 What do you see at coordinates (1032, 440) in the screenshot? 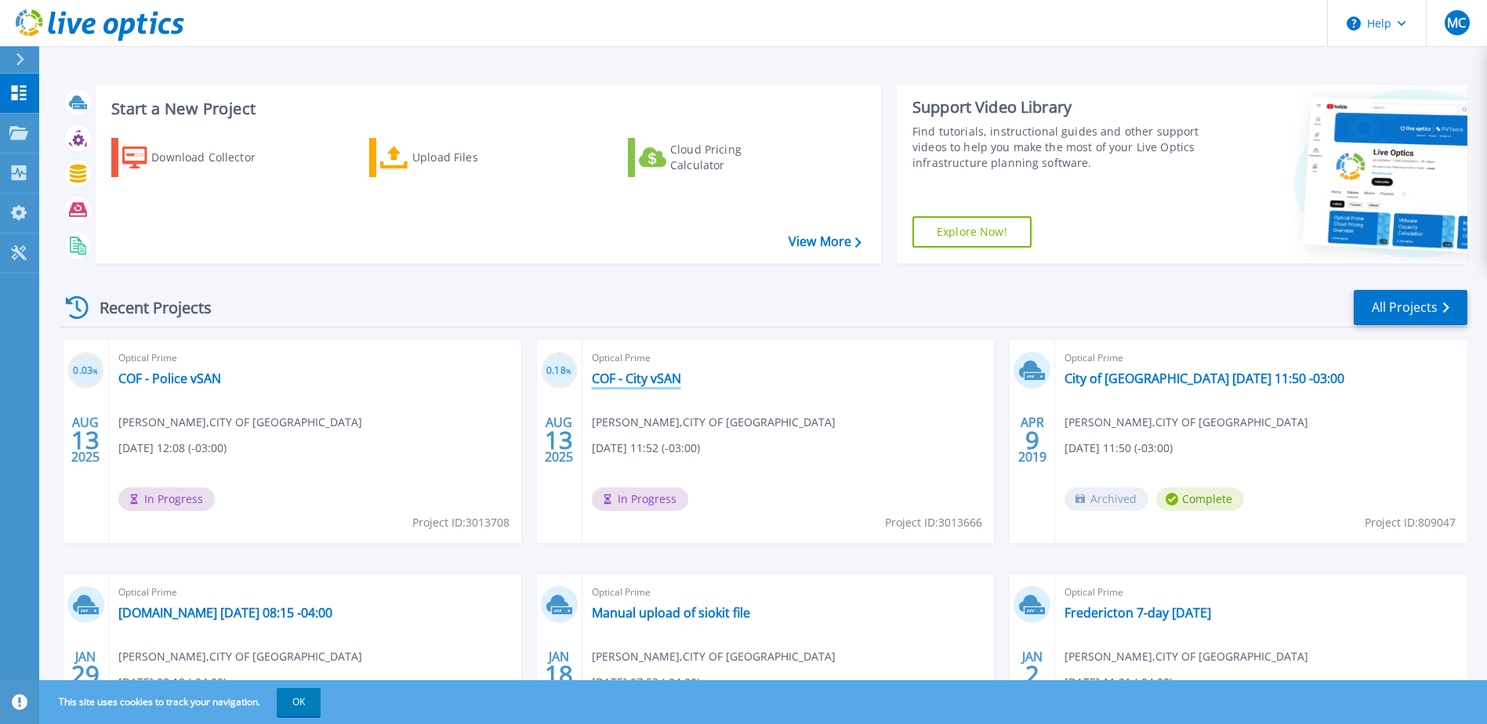
I see `div: APR 2019` at bounding box center [1032, 440].